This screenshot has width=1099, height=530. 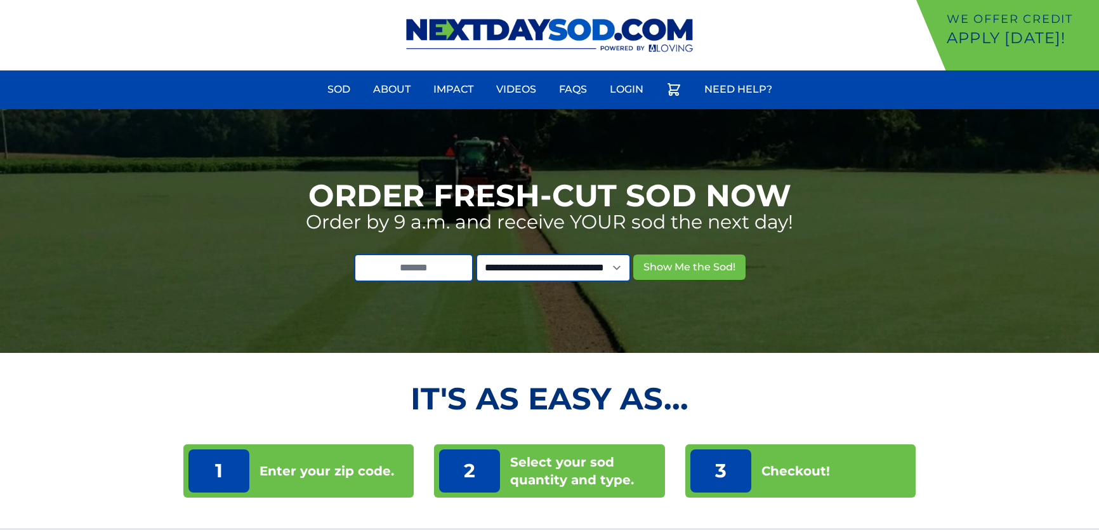 I want to click on h2: It's as Easy As..., so click(x=550, y=399).